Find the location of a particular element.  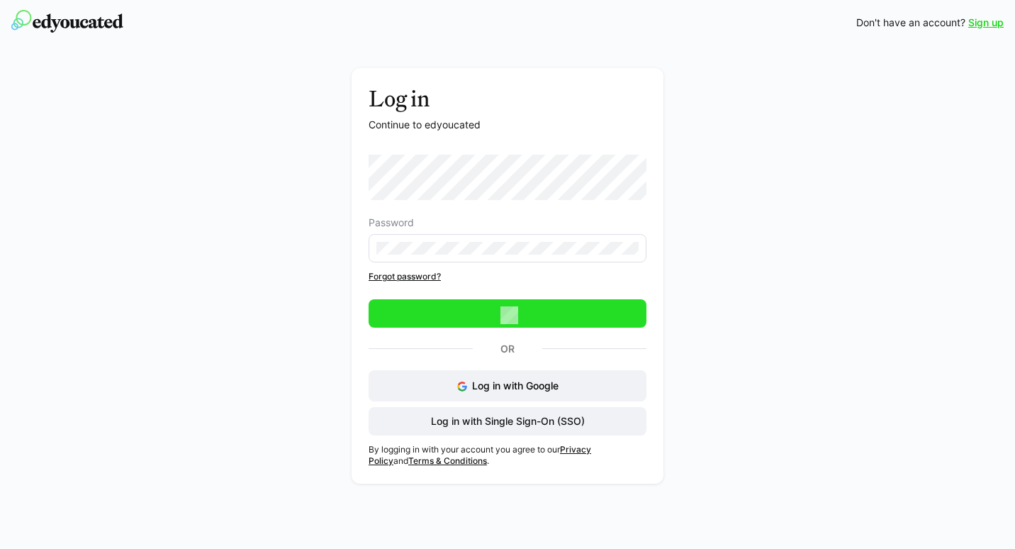

p: By logging in with your account you agree to our and . is located at coordinates (508, 455).